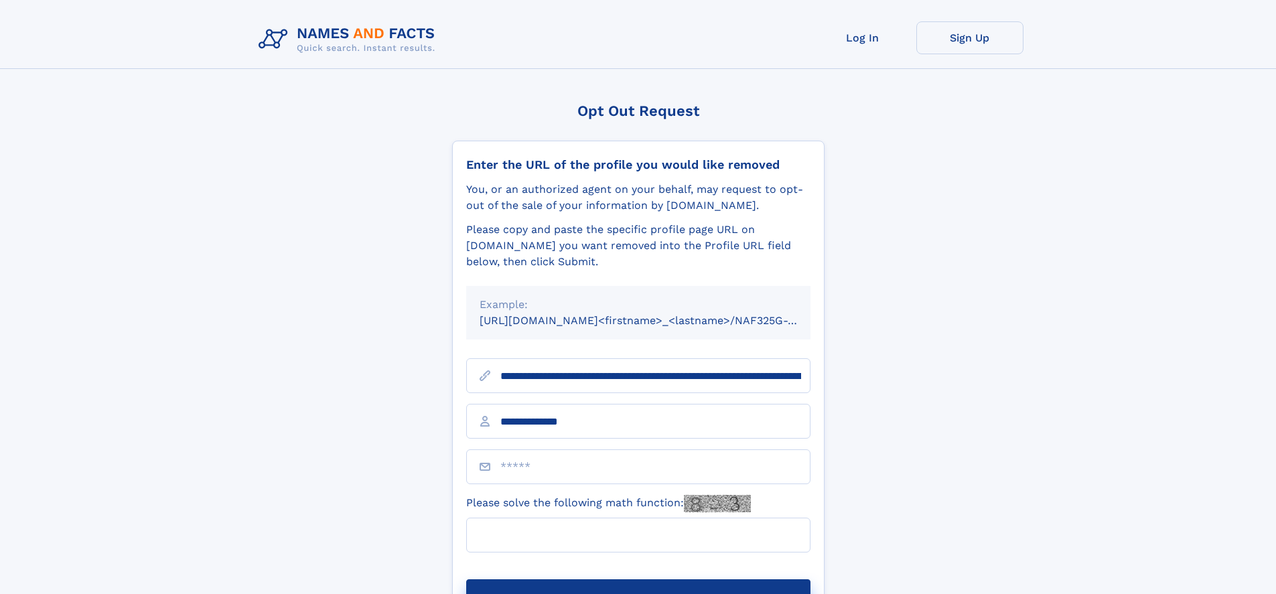 This screenshot has width=1276, height=594. What do you see at coordinates (863, 38) in the screenshot?
I see `a: Log In` at bounding box center [863, 38].